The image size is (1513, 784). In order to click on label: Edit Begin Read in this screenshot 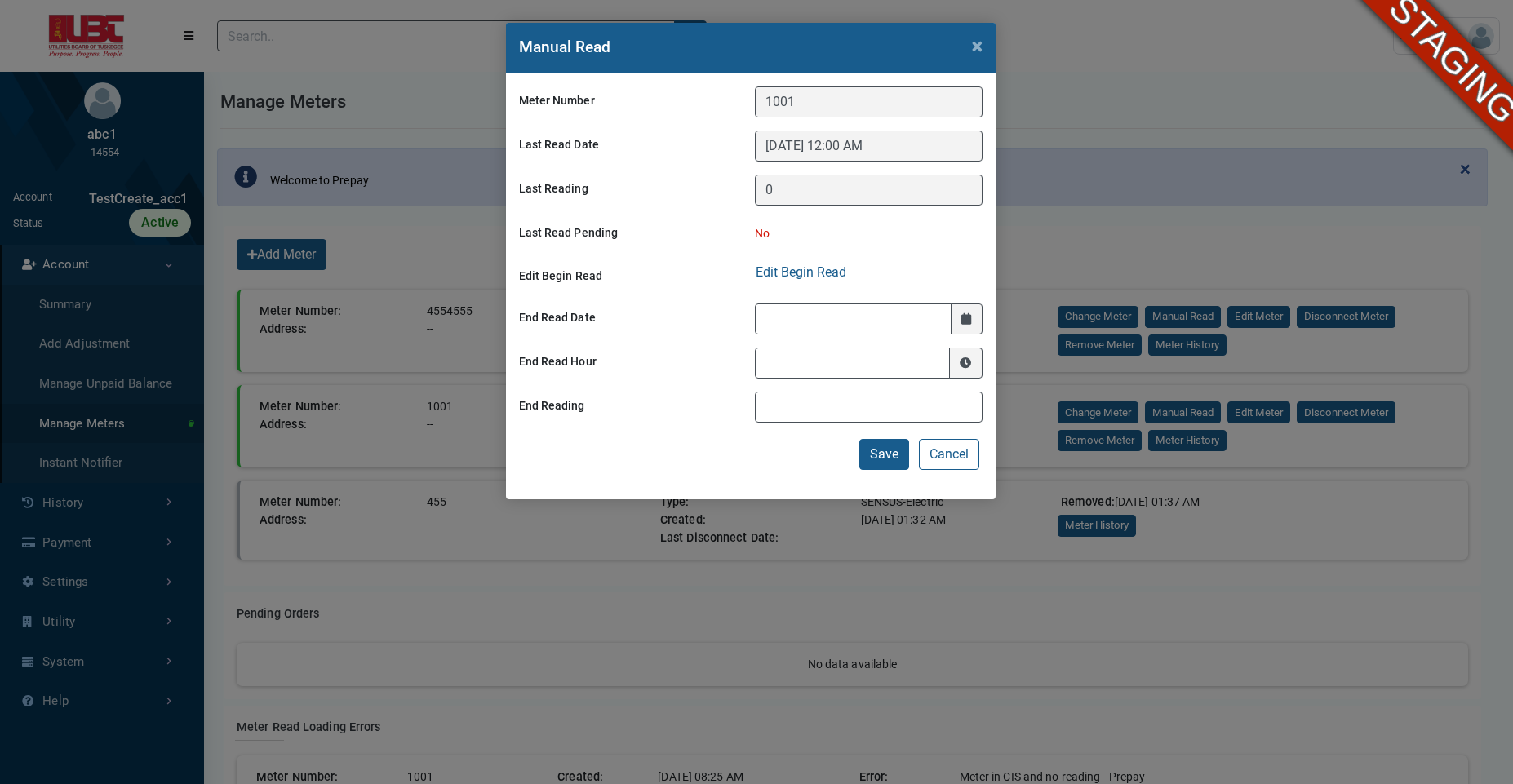, I will do `click(632, 275)`.